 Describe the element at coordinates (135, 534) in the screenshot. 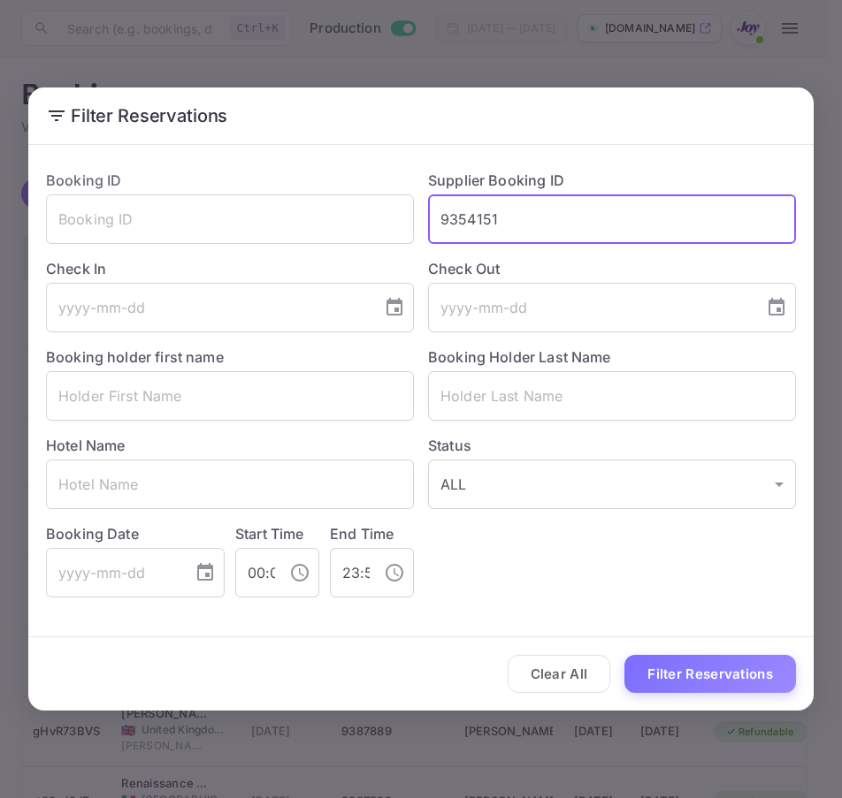

I see `label: Booking Date` at that location.